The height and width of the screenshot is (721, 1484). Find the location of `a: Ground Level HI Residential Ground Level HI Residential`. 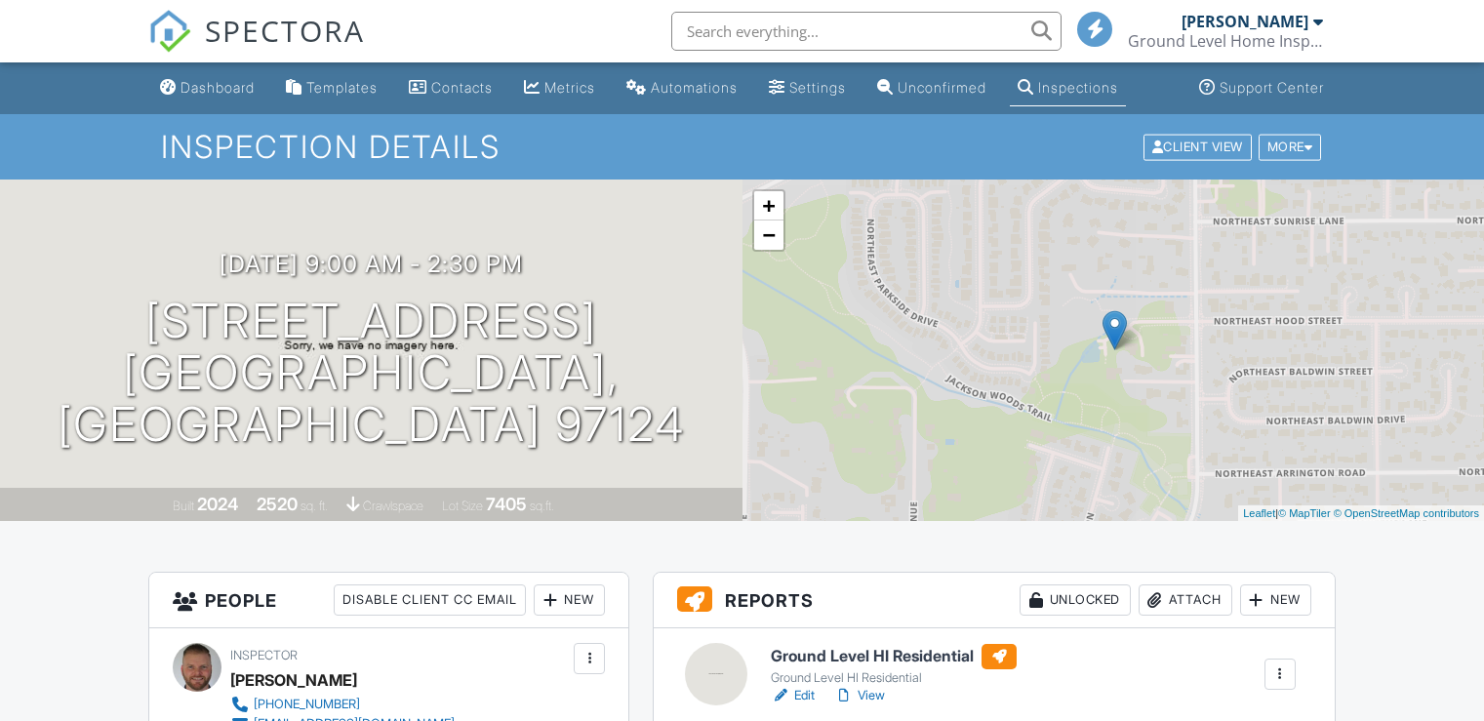

a: Ground Level HI Residential Ground Level HI Residential is located at coordinates (894, 666).